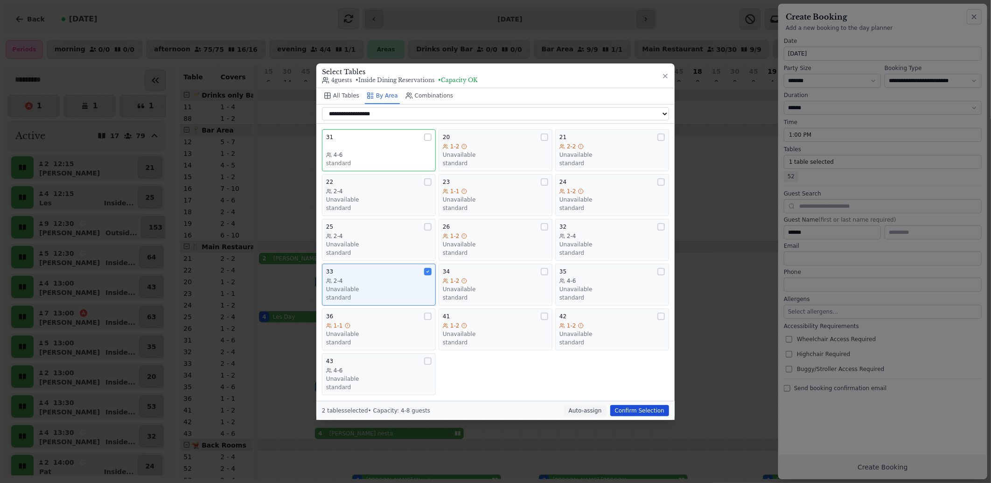 The image size is (991, 483). What do you see at coordinates (446, 137) in the screenshot?
I see `span: 20` at bounding box center [446, 137].